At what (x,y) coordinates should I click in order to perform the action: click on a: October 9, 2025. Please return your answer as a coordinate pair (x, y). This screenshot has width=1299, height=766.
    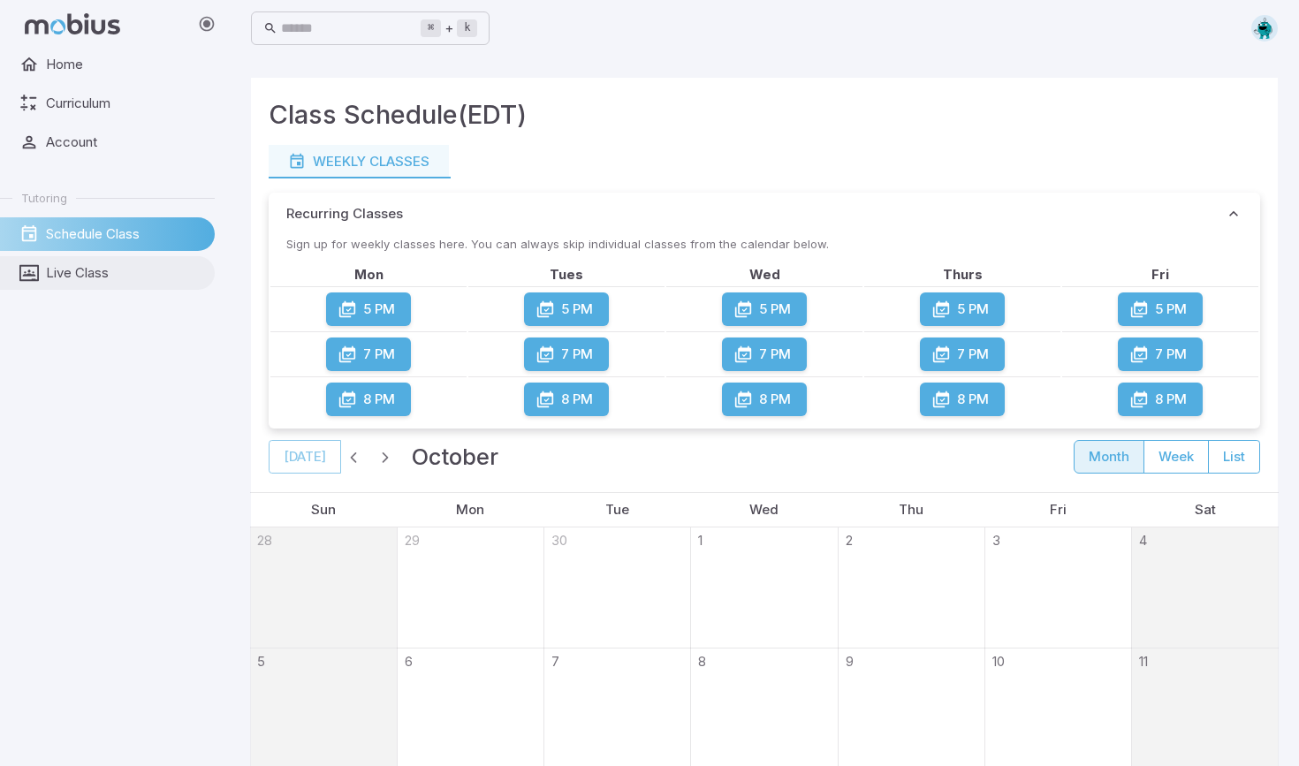
    Looking at the image, I should click on (846, 660).